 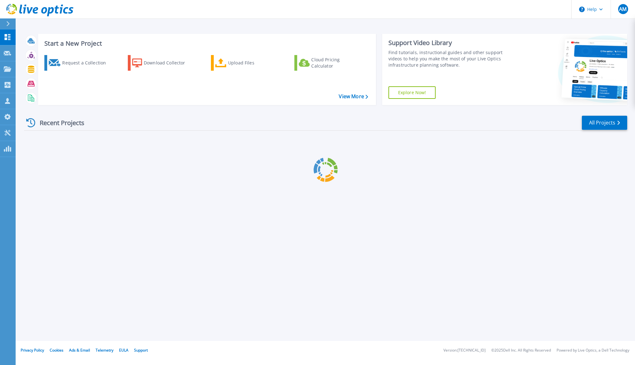 I want to click on h3: Start a New Project, so click(x=206, y=43).